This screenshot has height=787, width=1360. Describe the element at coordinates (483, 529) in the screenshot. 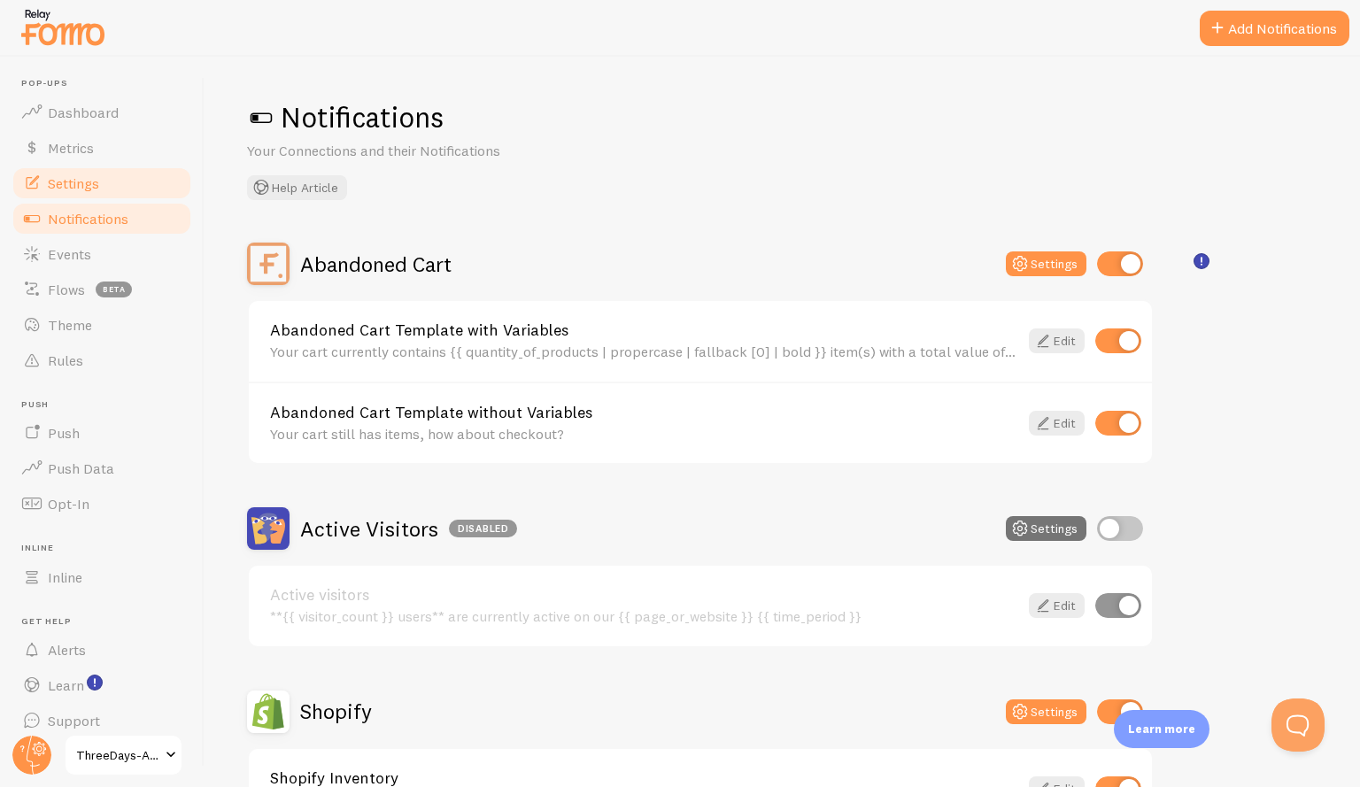

I see `div: Disabled` at that location.